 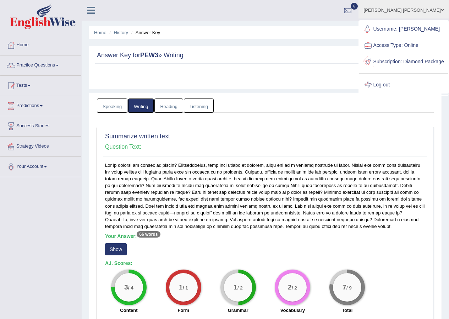 What do you see at coordinates (41, 85) in the screenshot?
I see `a: Tests` at bounding box center [41, 85].